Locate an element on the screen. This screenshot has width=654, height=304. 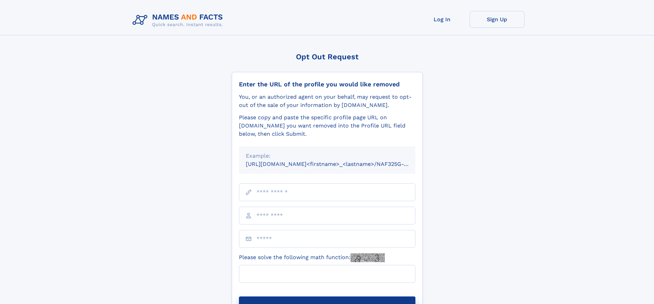
div: Example: is located at coordinates (327, 156).